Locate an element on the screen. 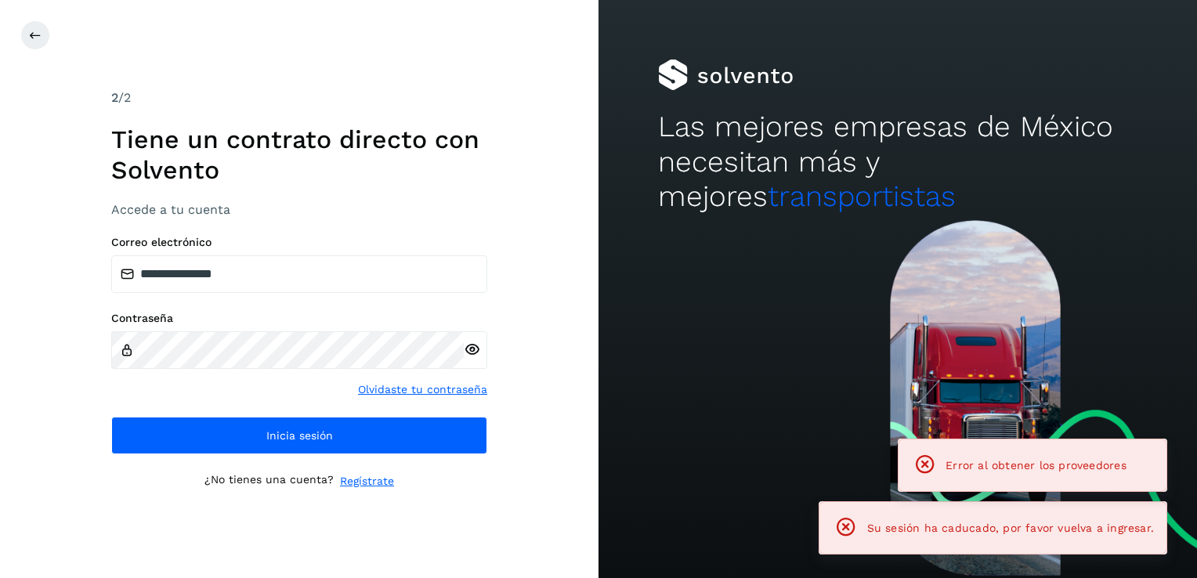 This screenshot has width=1197, height=578. p: ¿No tienes una cuenta? is located at coordinates (269, 481).